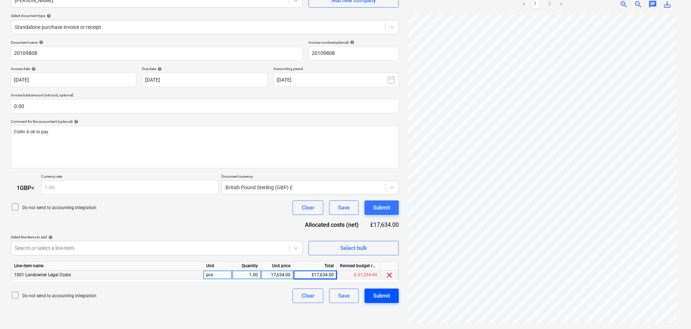  Describe the element at coordinates (336, 69) in the screenshot. I see `p: Accounting period` at that location.